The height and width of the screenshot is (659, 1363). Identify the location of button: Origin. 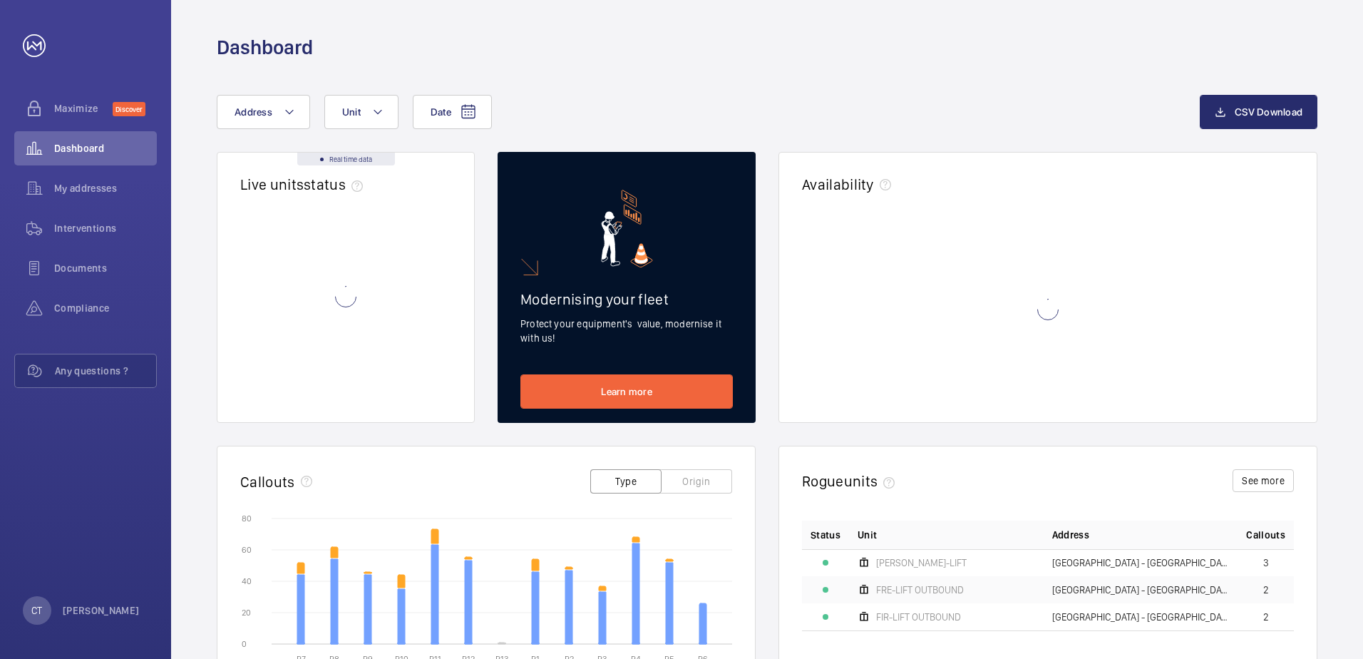
(696, 481).